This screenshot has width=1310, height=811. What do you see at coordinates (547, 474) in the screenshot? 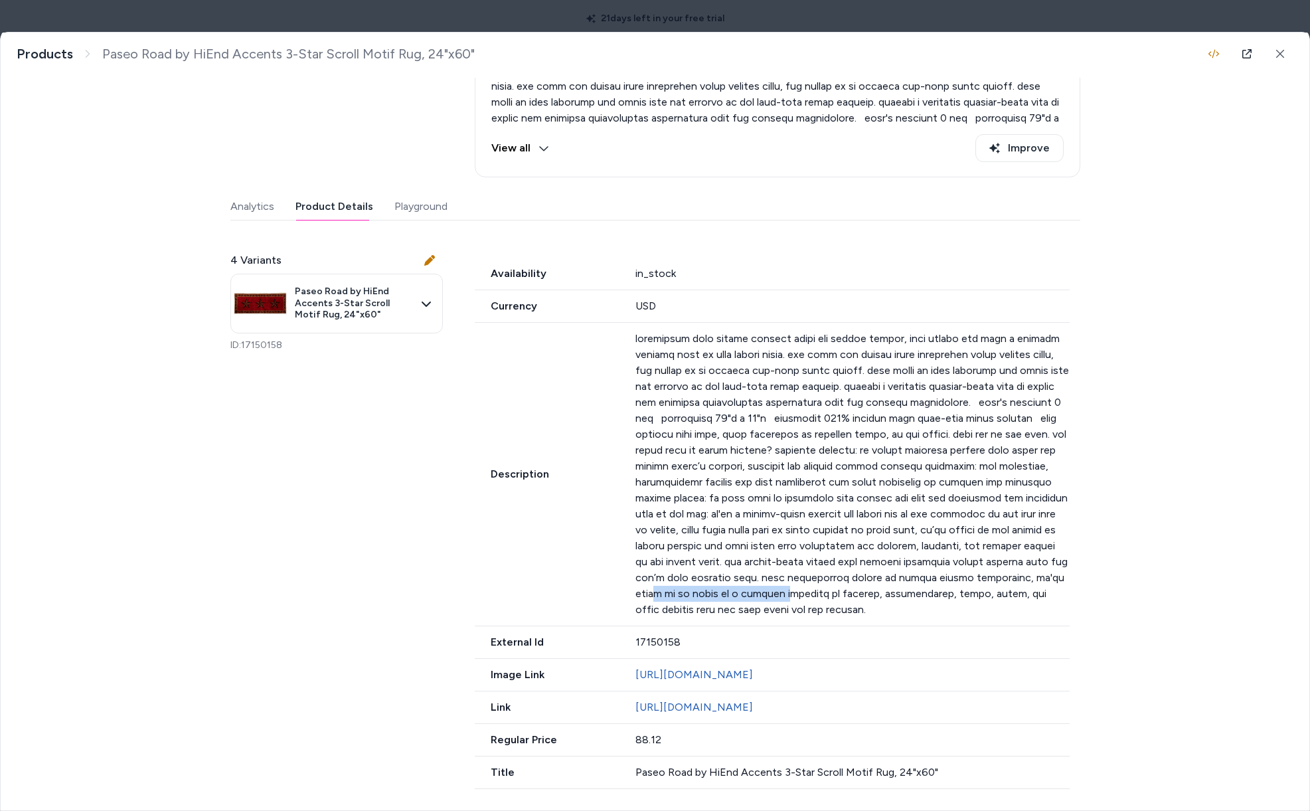
I see `span: Description` at bounding box center [547, 474].